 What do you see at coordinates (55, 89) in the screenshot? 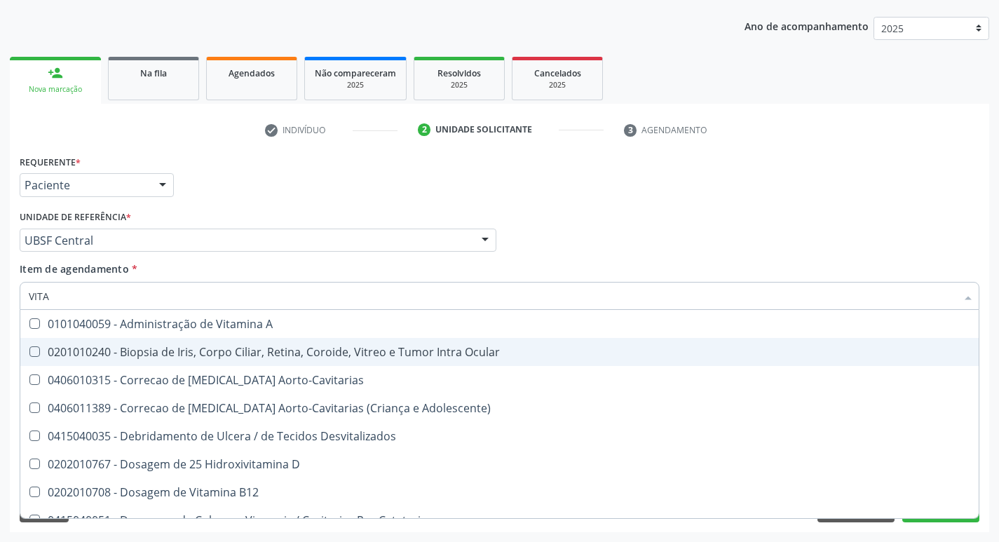
I see `div: Nova marcação` at bounding box center [55, 89].